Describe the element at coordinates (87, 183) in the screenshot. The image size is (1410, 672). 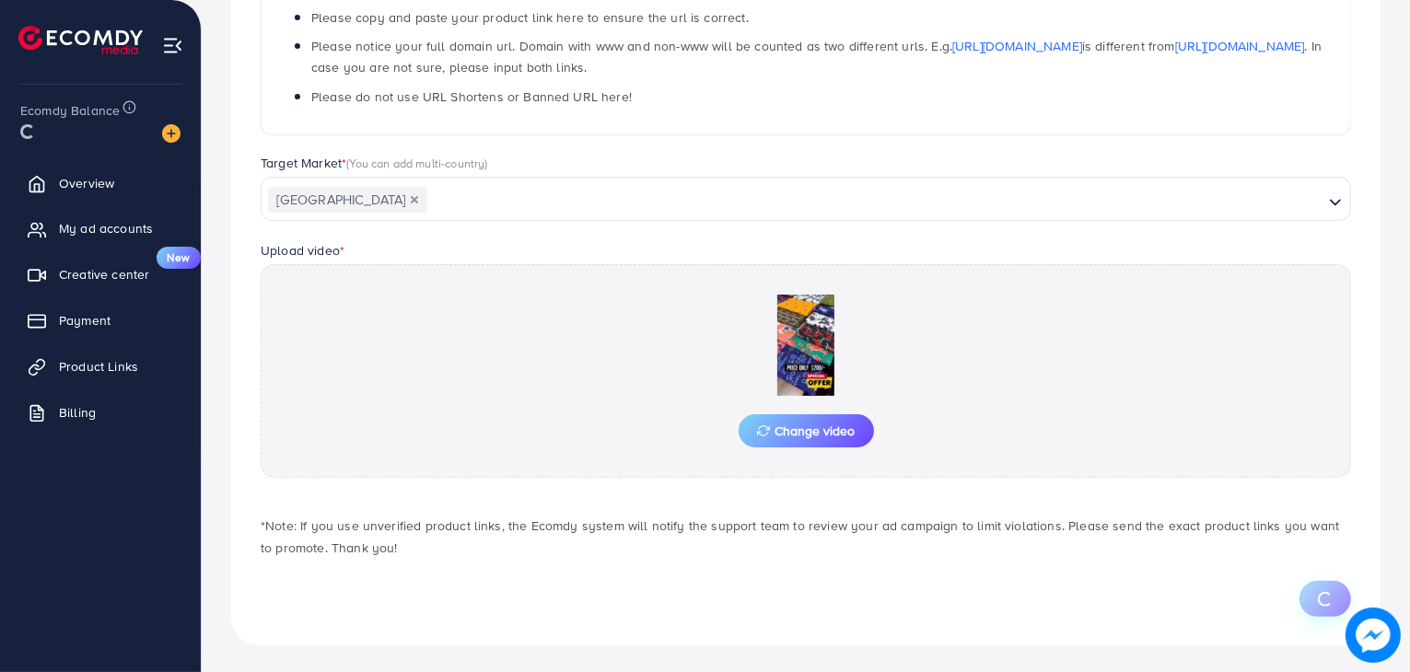
I see `span: Overview` at that location.